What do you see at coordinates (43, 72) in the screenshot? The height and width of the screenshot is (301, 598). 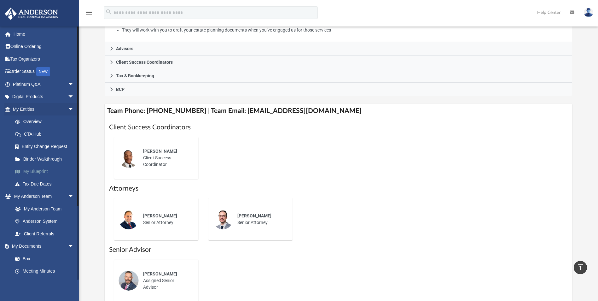 I see `div: NEW` at bounding box center [43, 72].